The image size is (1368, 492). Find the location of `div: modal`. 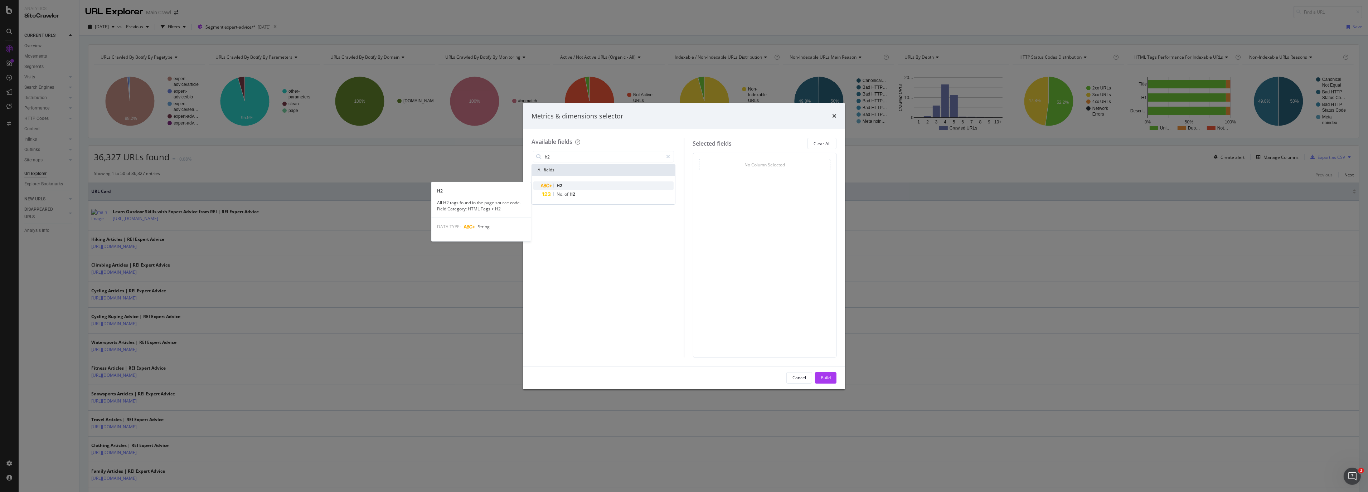

div: modal is located at coordinates (684, 246).